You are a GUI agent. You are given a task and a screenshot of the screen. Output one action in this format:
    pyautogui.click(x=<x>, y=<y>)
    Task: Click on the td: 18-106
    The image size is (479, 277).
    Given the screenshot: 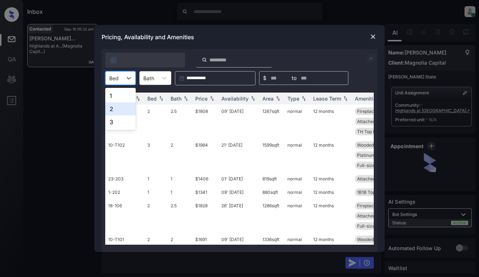 What is the action you would take?
    pyautogui.click(x=125, y=215)
    